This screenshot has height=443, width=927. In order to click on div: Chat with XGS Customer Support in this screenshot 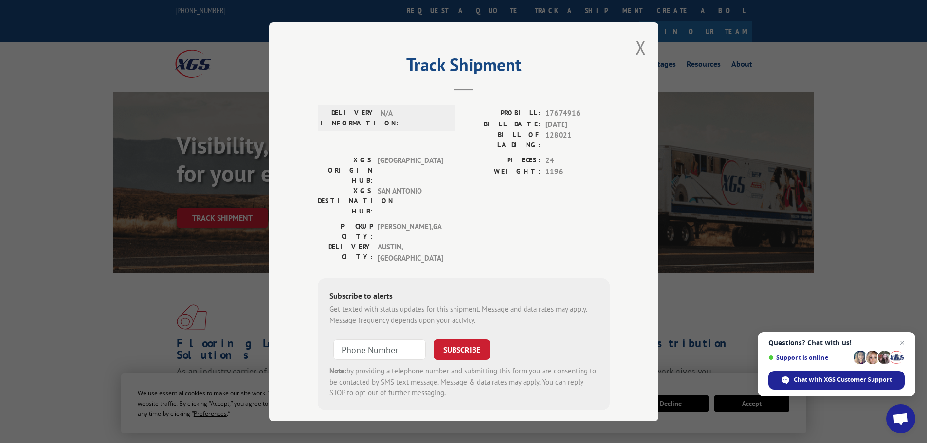, I will do `click(836, 380)`.